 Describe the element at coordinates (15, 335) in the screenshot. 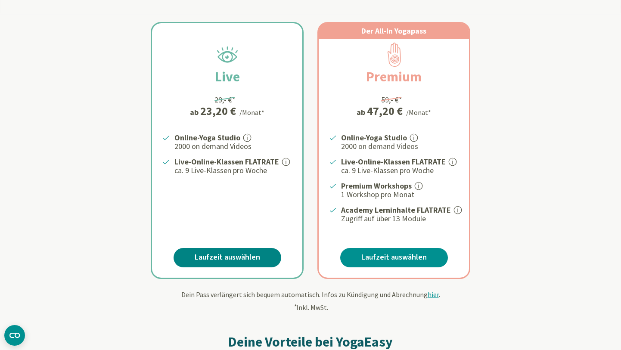

I see `button: CMP-Widget öffnen` at that location.